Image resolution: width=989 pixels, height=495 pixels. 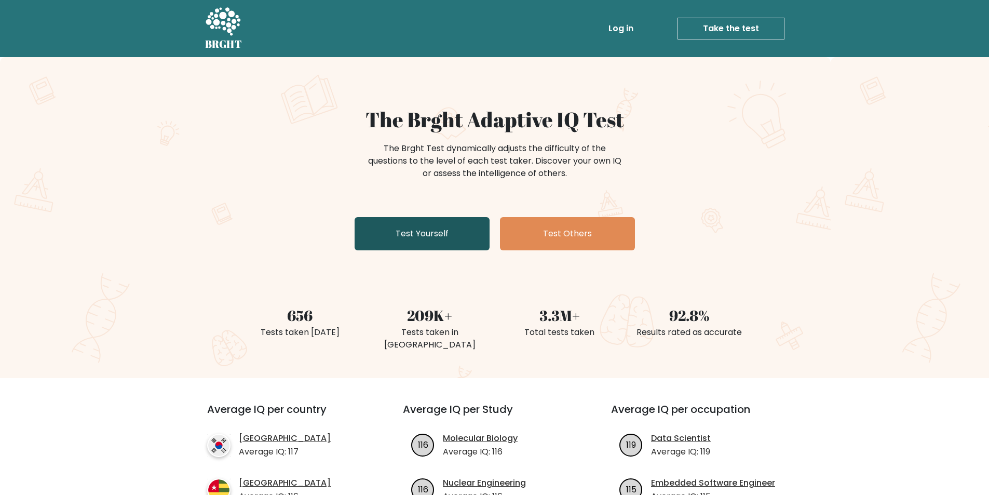 What do you see at coordinates (480, 438) in the screenshot?
I see `a: Molecular Biology` at bounding box center [480, 438].